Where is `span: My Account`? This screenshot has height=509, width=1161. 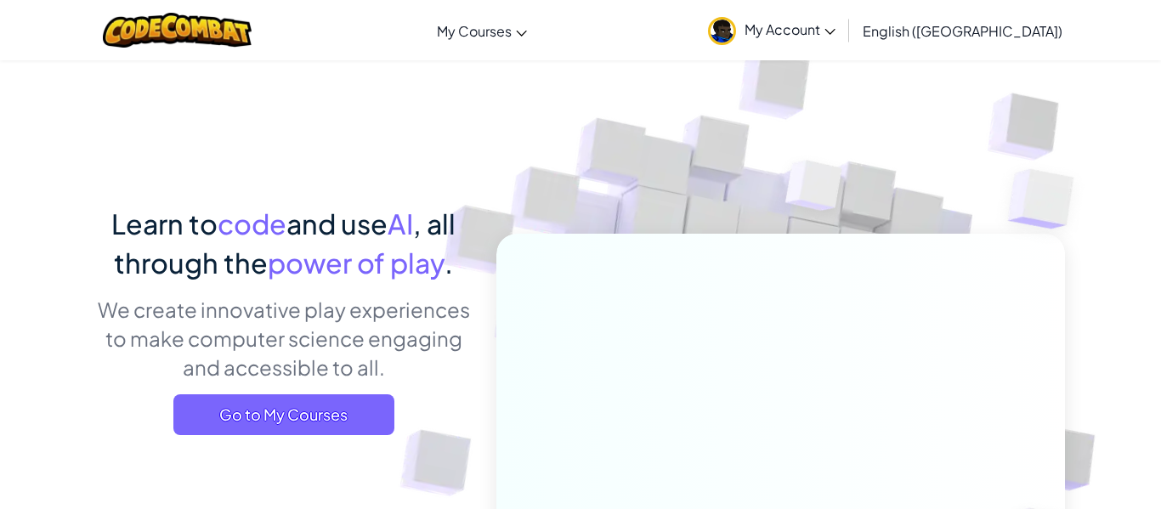 span: My Account is located at coordinates (790, 29).